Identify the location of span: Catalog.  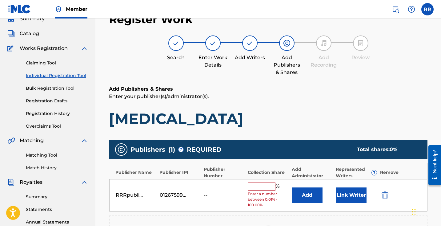
(29, 34).